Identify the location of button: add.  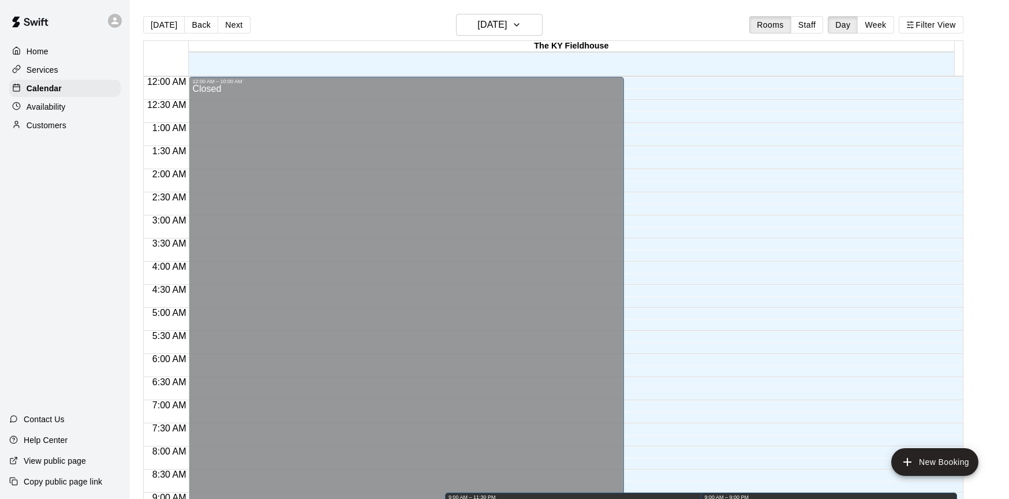
(934, 462).